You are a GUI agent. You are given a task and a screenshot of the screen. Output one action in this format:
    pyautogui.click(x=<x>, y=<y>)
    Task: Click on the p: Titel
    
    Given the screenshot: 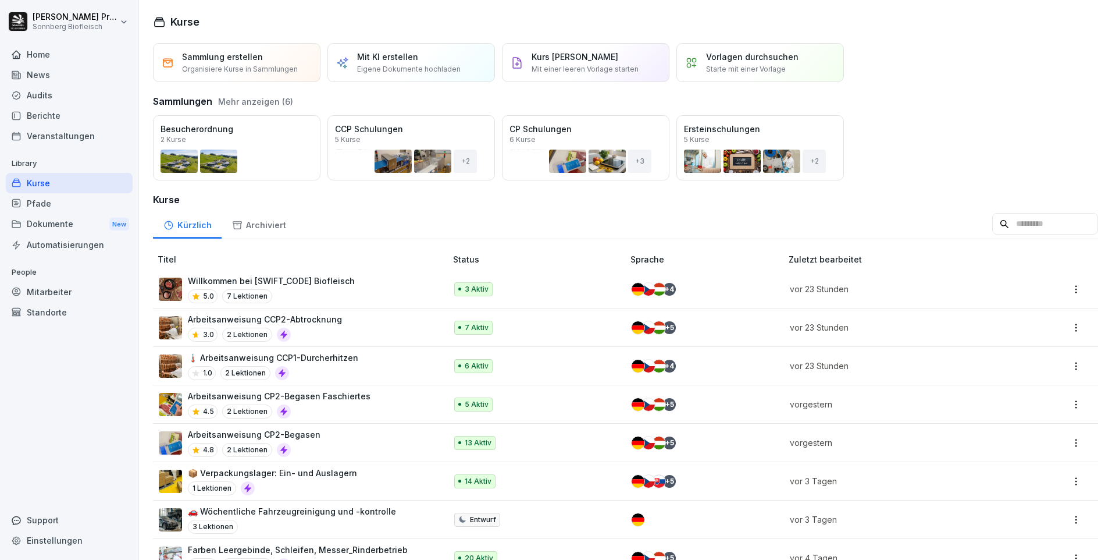 What is the action you would take?
    pyautogui.click(x=303, y=259)
    